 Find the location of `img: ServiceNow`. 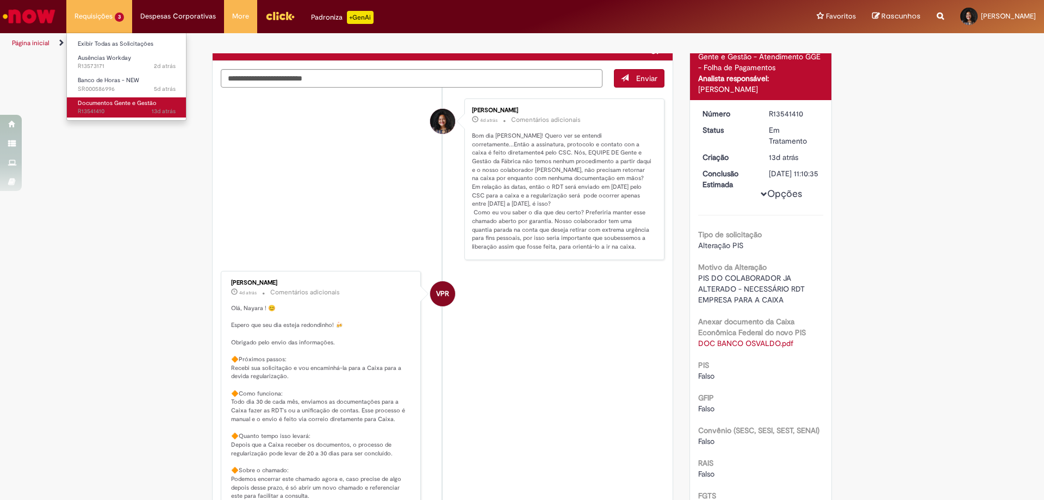

img: ServiceNow is located at coordinates (29, 16).